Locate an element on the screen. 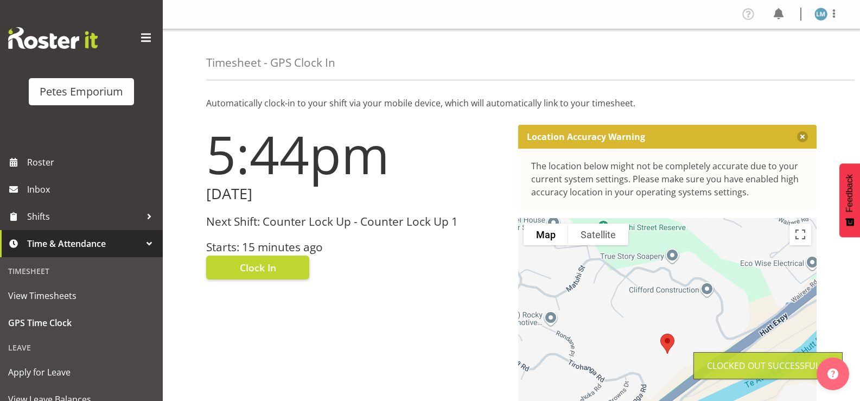 The image size is (860, 401). a: View Timesheets is located at coordinates (81, 296).